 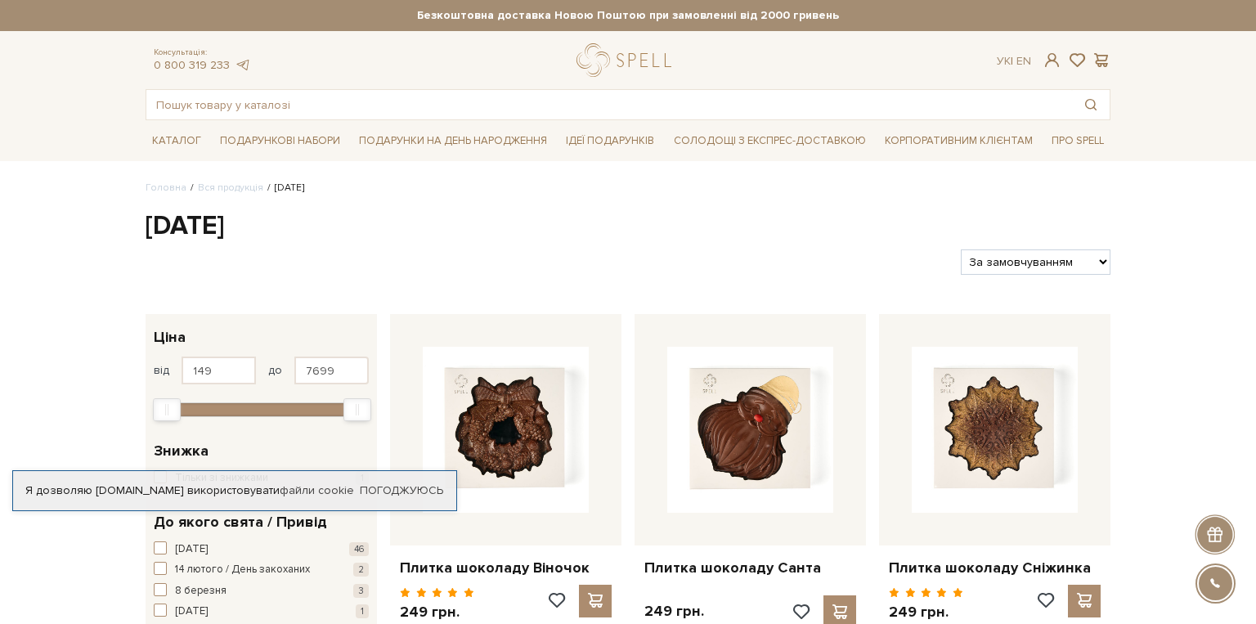 I want to click on a: Ідеї подарунків, so click(x=610, y=141).